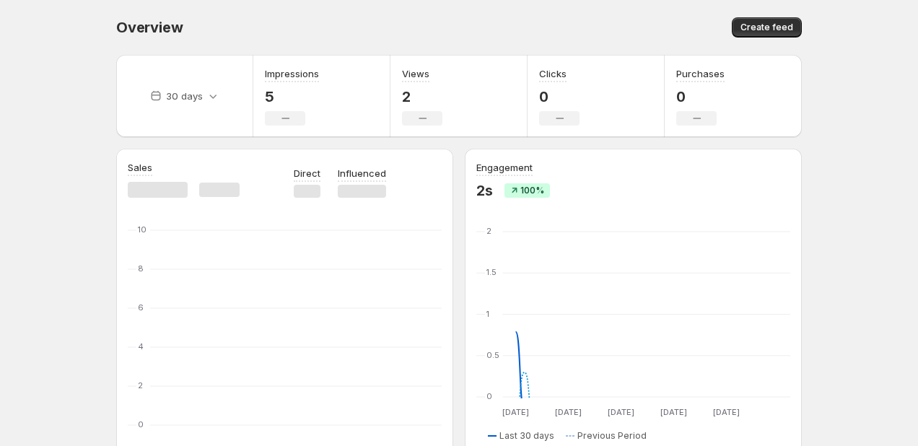 The height and width of the screenshot is (446, 918). I want to click on span: 100%, so click(532, 190).